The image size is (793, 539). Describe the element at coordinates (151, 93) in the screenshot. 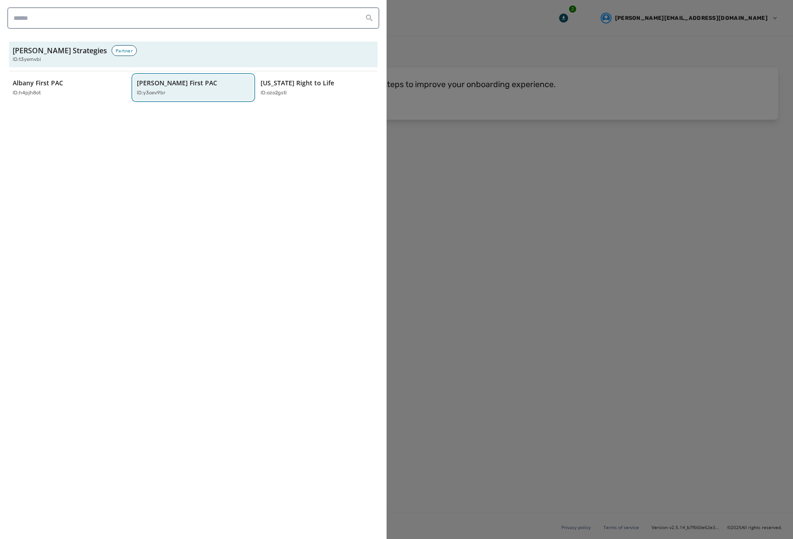

I see `p: ID: y3oev9br` at that location.